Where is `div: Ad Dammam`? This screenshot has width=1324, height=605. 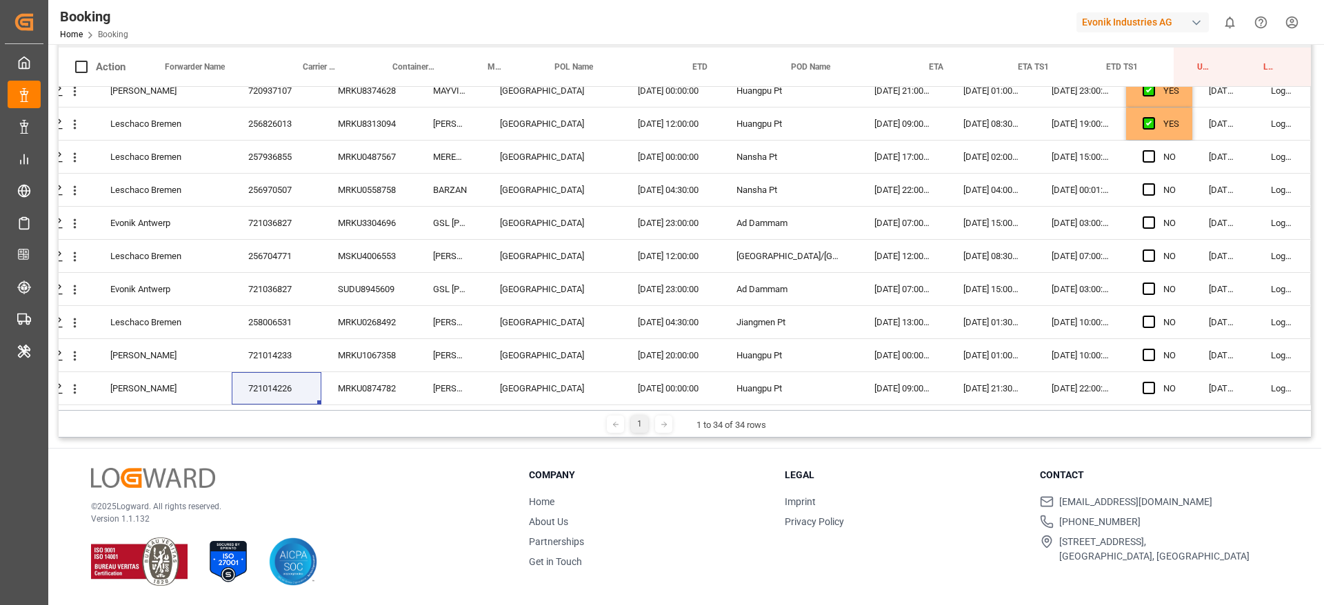 div: Ad Dammam is located at coordinates (789, 289).